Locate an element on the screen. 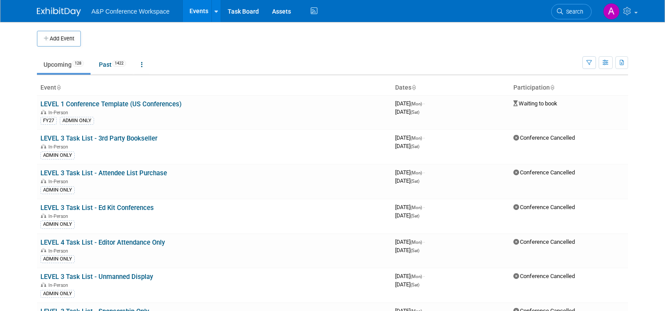  img: ExhibitDay is located at coordinates (59, 12).